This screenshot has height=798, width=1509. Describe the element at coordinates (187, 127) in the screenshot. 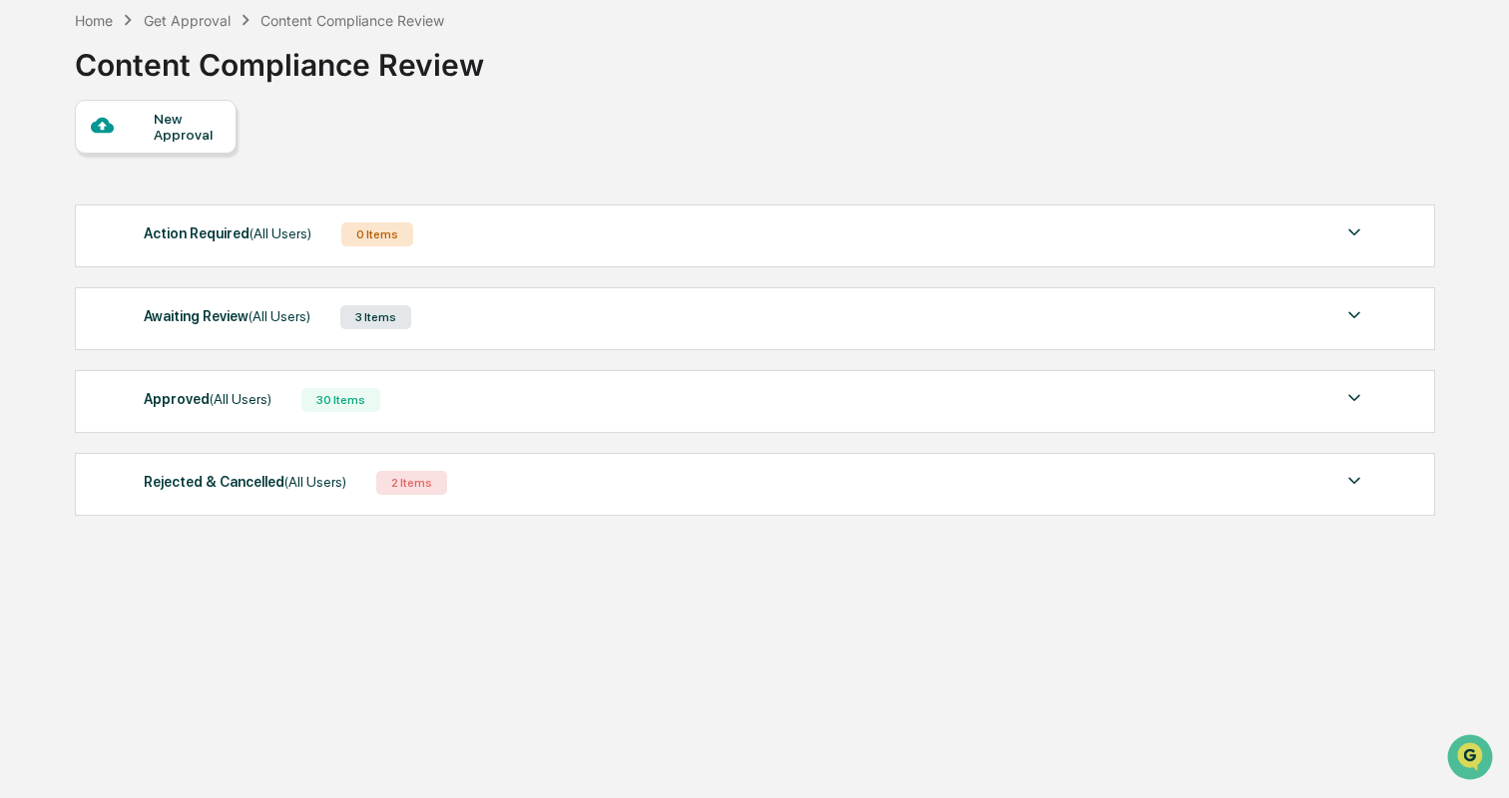

I see `div: New Approval` at that location.